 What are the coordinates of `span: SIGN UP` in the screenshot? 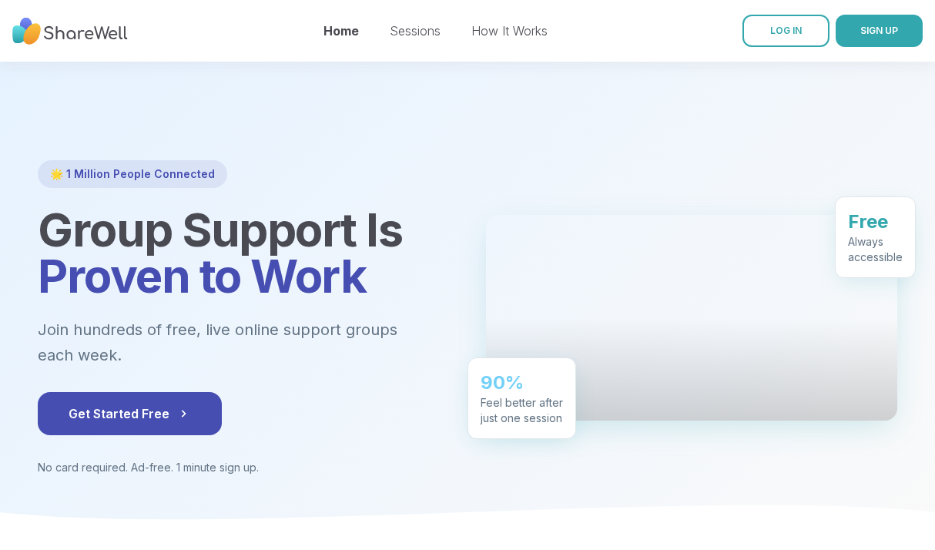 It's located at (879, 30).